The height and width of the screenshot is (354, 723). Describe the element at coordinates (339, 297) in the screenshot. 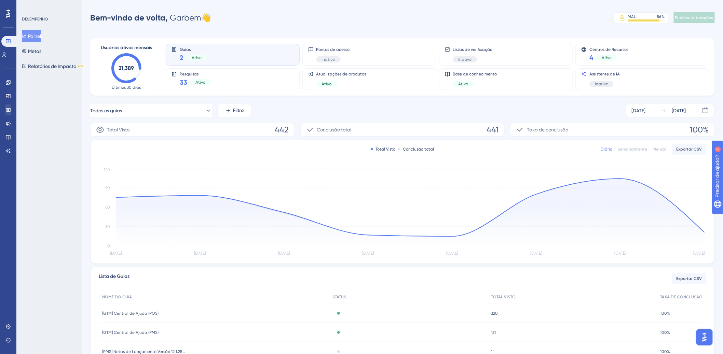

I see `font: STATUS` at that location.